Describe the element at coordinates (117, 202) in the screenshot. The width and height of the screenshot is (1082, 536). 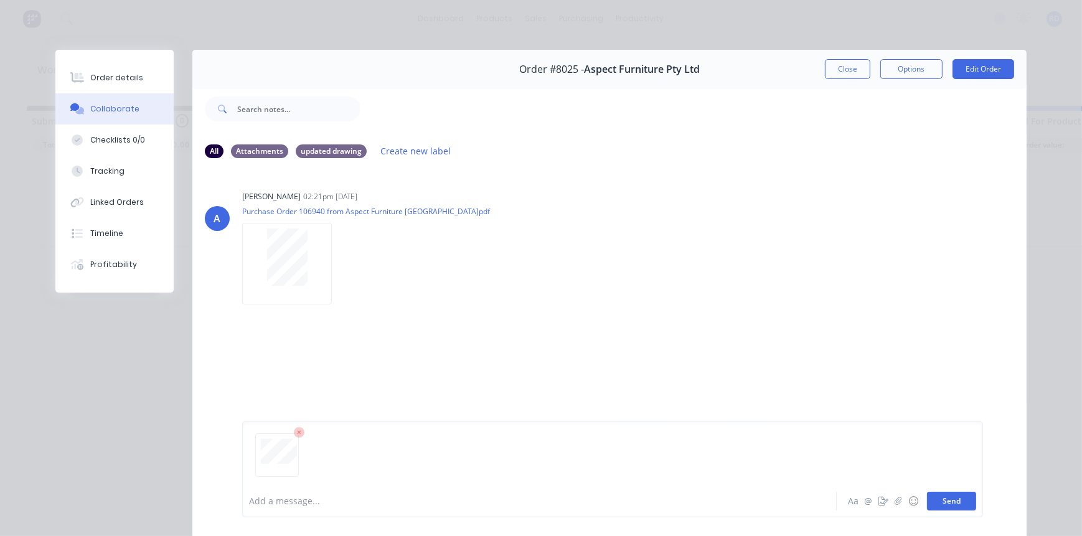
I see `div: Linked Orders` at that location.